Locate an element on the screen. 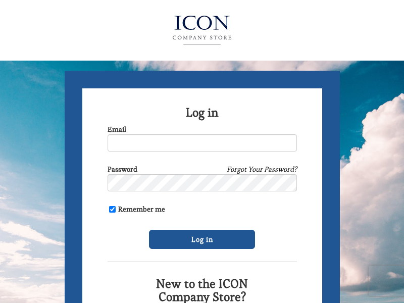 This screenshot has width=404, height=303. h2: Log in is located at coordinates (202, 113).